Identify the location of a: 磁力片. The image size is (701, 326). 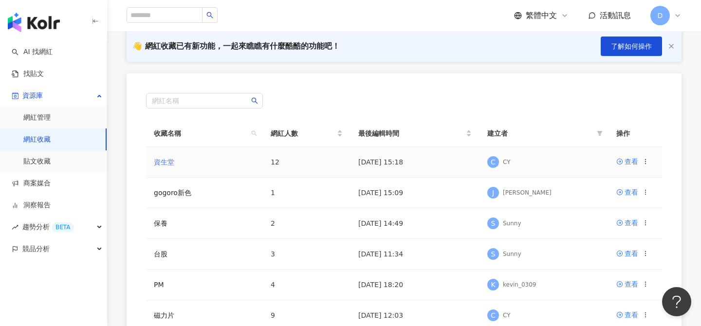
(164, 315).